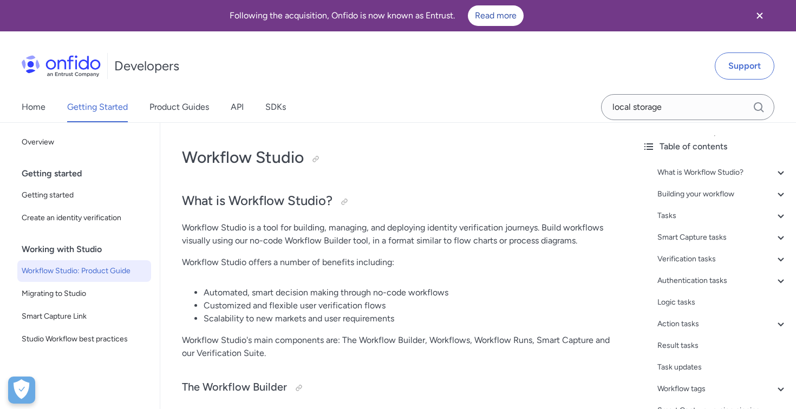 The height and width of the screenshot is (409, 796). What do you see at coordinates (722, 216) in the screenshot?
I see `a: Tasks` at bounding box center [722, 216].